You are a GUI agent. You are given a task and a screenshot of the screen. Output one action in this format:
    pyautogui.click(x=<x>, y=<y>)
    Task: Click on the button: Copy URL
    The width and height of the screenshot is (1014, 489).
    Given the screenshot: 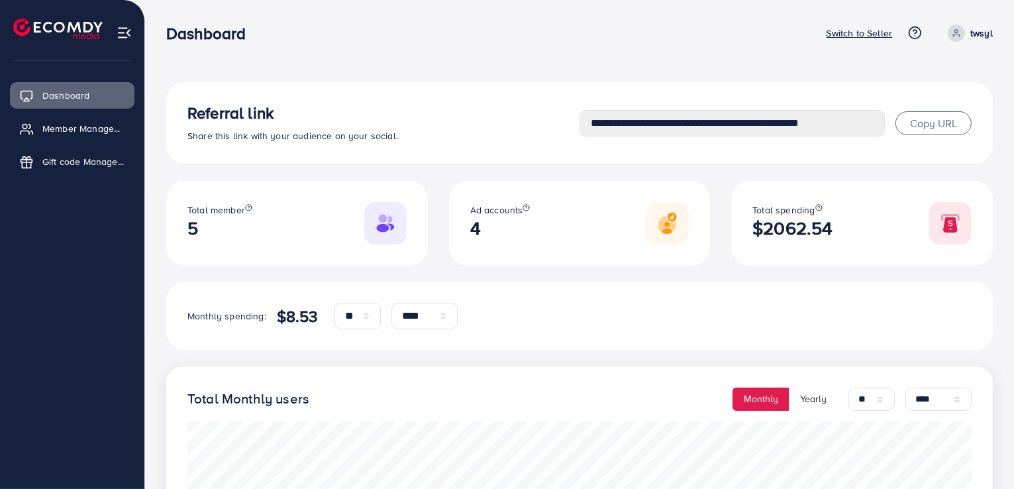 What is the action you would take?
    pyautogui.click(x=933, y=123)
    